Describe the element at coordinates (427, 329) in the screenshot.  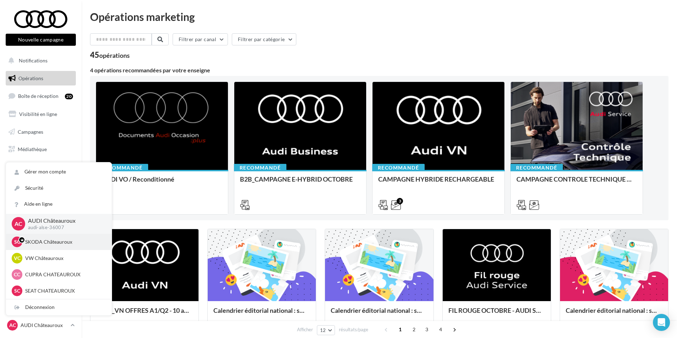
I see `span: 3` at that location.